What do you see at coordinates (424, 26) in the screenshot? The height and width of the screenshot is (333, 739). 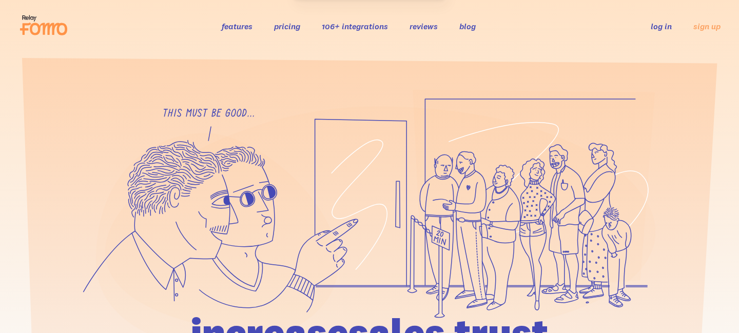 I see `a: reviews` at bounding box center [424, 26].